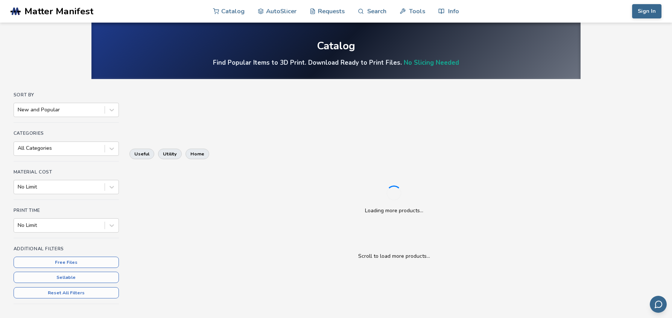 The height and width of the screenshot is (318, 672). Describe the element at coordinates (170, 154) in the screenshot. I see `button: utility` at that location.